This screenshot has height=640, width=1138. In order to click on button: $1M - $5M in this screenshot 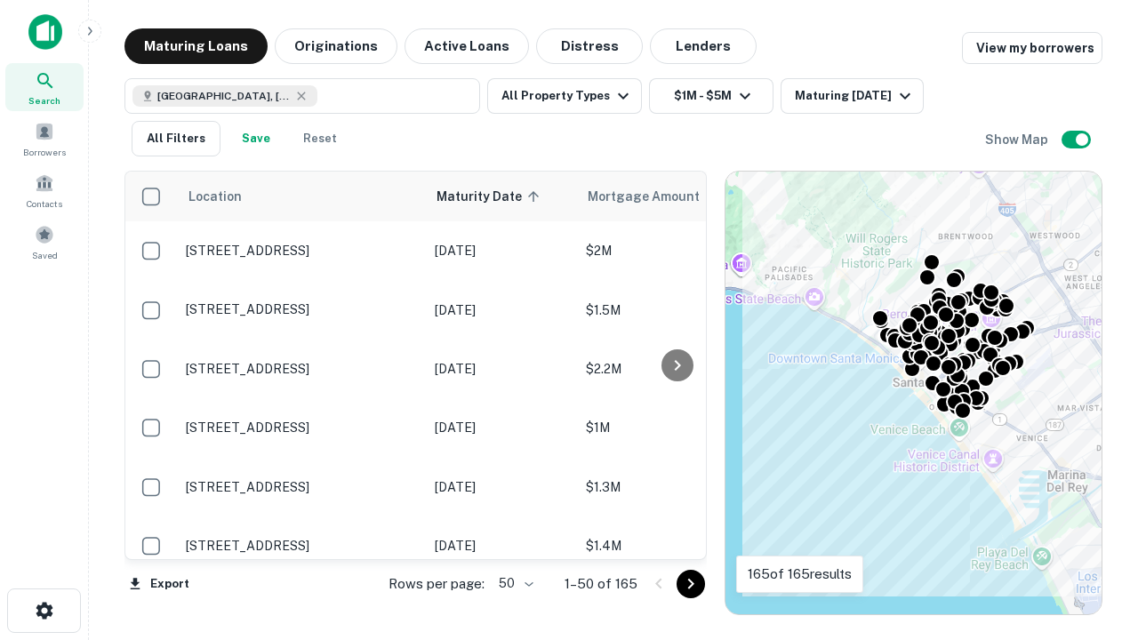, I will do `click(711, 96)`.